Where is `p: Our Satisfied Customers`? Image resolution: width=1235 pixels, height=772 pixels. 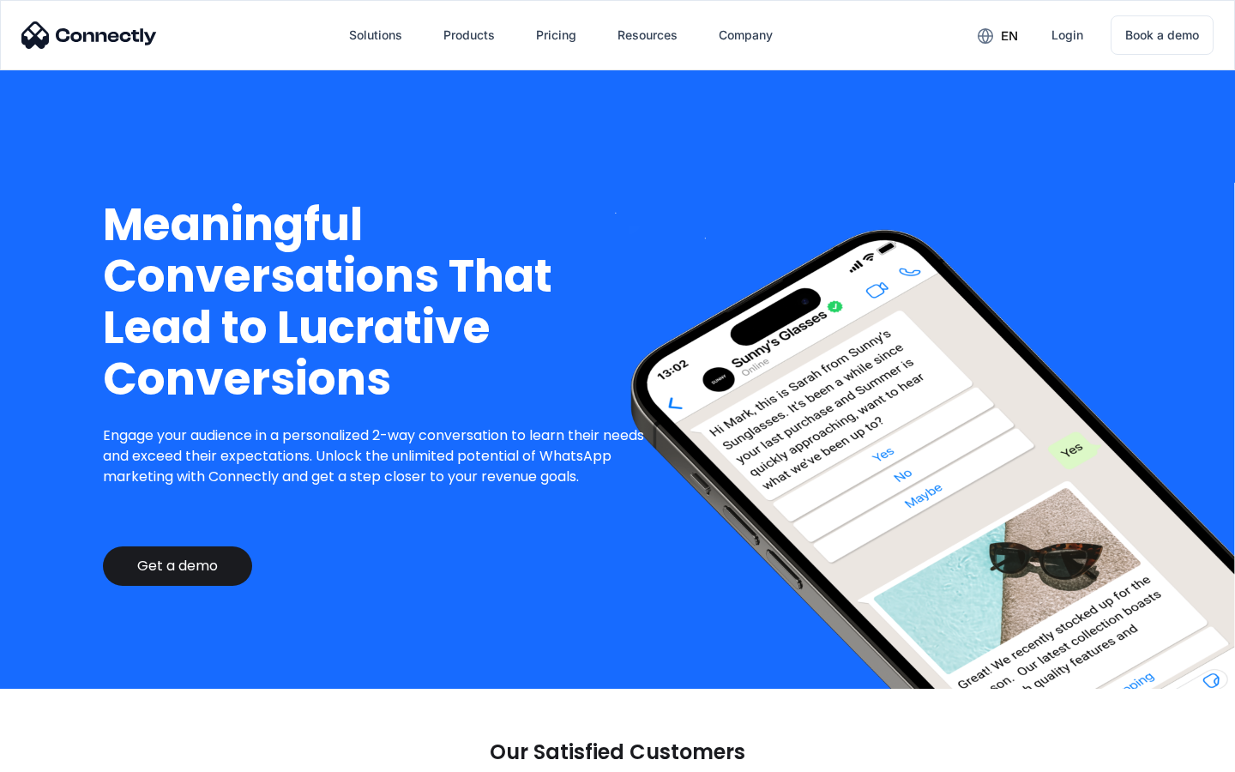 p: Our Satisfied Customers is located at coordinates (617, 752).